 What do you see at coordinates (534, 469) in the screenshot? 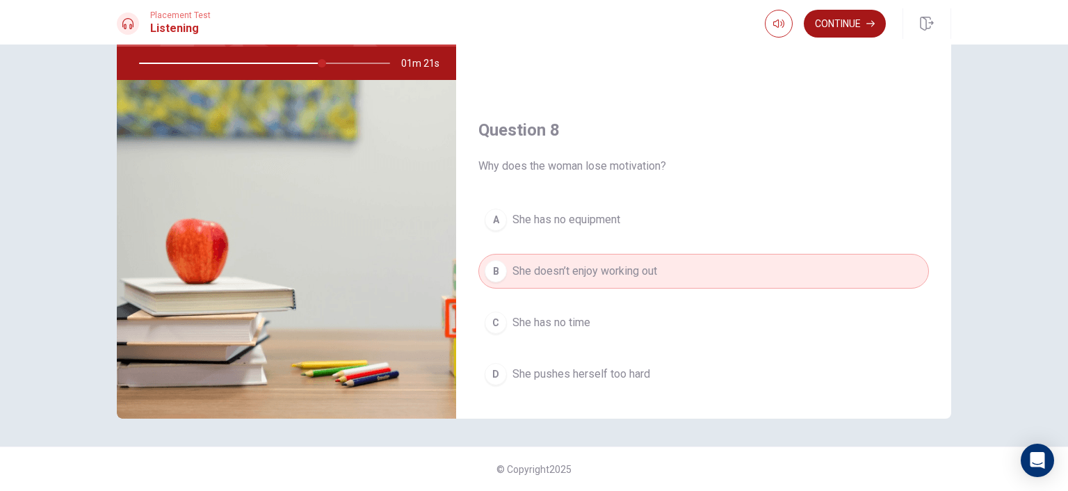
I see `span: © Copyright 2025` at bounding box center [534, 469].